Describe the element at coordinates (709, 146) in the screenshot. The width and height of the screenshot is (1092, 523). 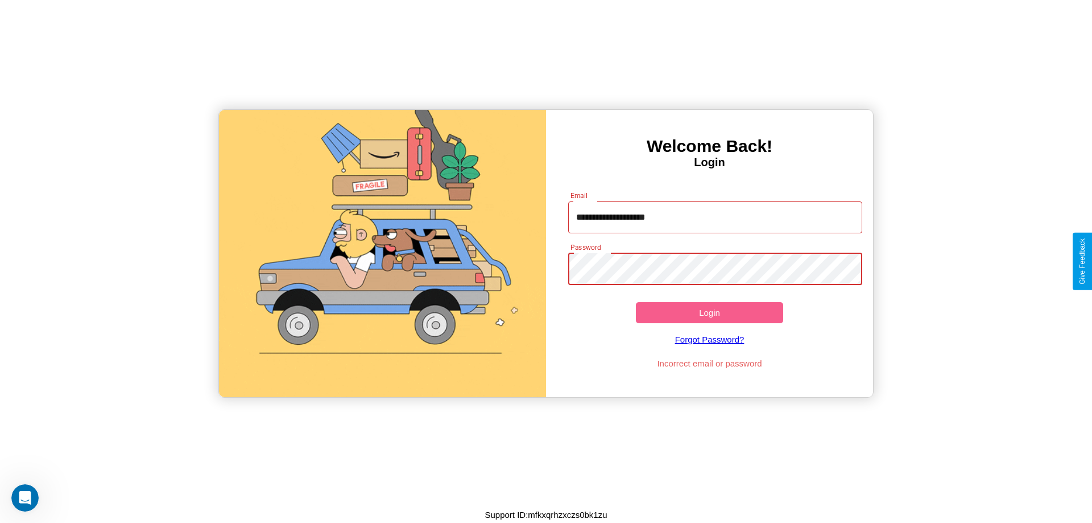
I see `h3: Welcome Back!` at that location.